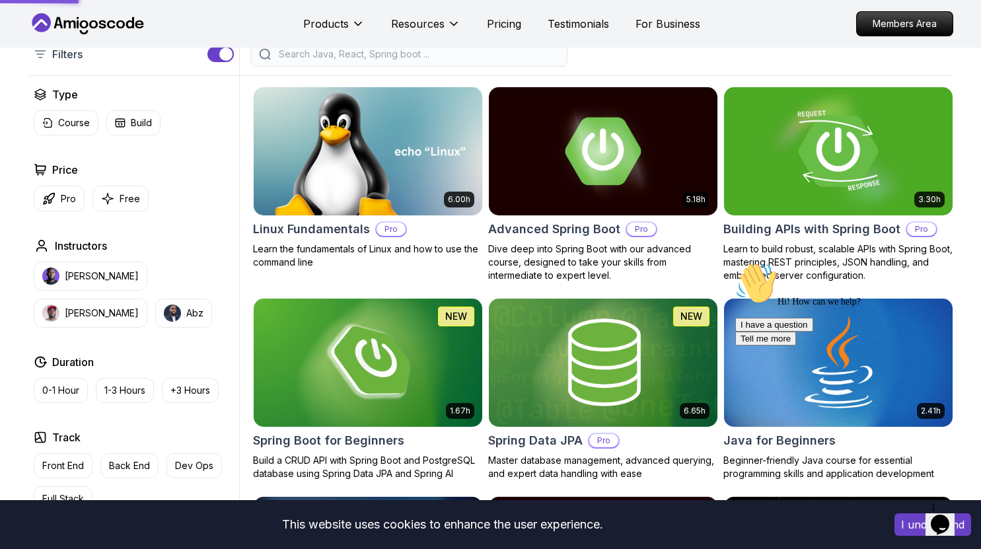 The image size is (981, 549). What do you see at coordinates (696, 200) in the screenshot?
I see `p: 5.18h` at bounding box center [696, 200].